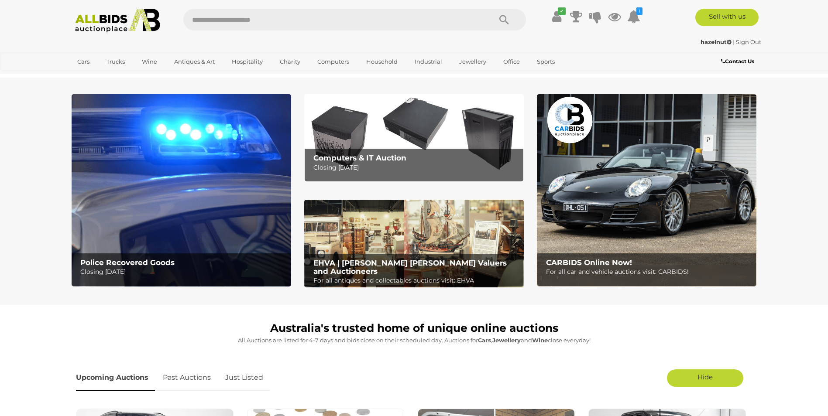 The height and width of the screenshot is (416, 828). Describe the element at coordinates (738, 61) in the screenshot. I see `b: Contact Us` at that location.